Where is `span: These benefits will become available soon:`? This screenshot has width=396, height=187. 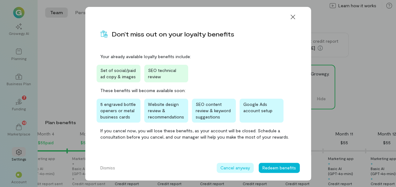
span: These benefits will become available soon: is located at coordinates (198, 90).